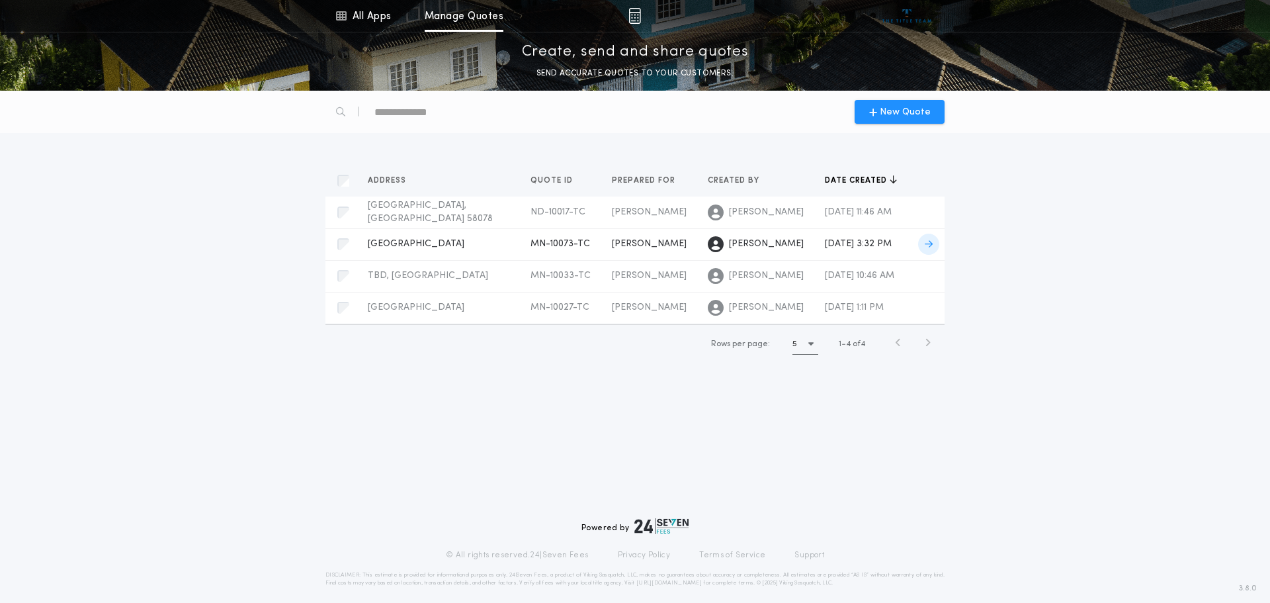 The height and width of the screenshot is (603, 1270). I want to click on p: © All rights reserved. 24|Seven Fees, so click(517, 555).